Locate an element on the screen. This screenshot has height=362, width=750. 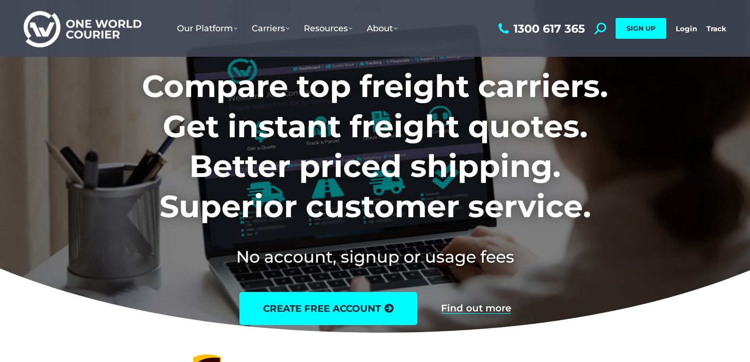
h2: No account, signup or usage fees is located at coordinates (375, 256).